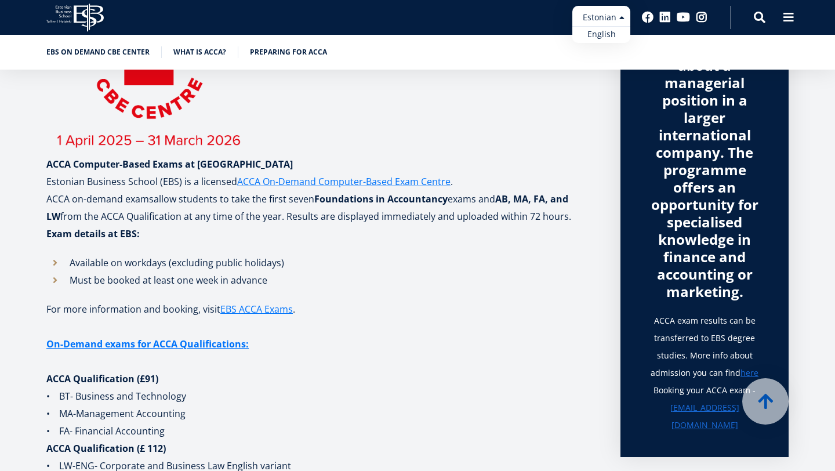 This screenshot has width=835, height=471. I want to click on strong: ACCA Qualification (£91), so click(102, 379).